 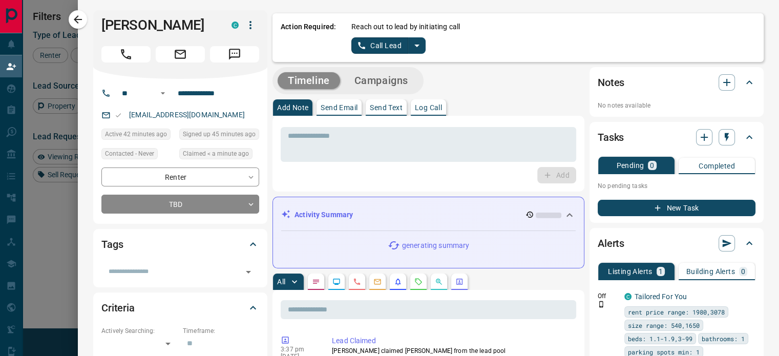 I want to click on div: TBD, so click(x=180, y=204).